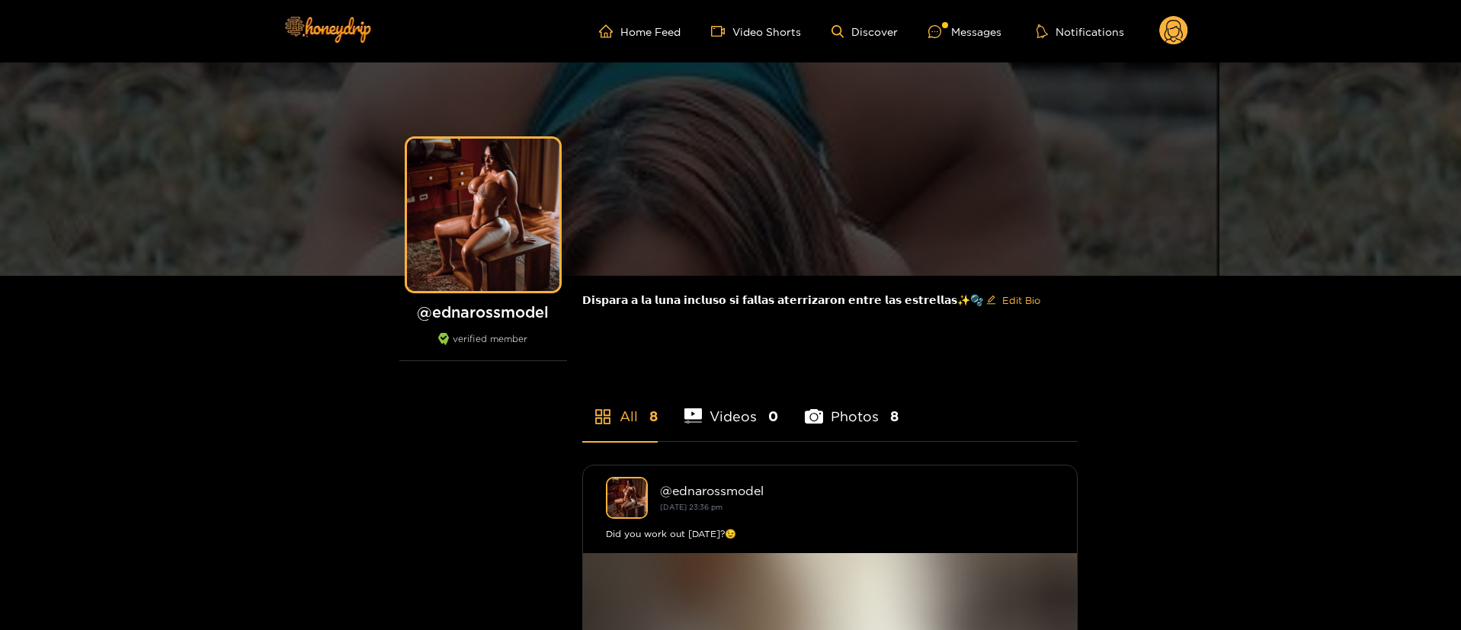 The image size is (1461, 630). I want to click on div: verified member, so click(483, 347).